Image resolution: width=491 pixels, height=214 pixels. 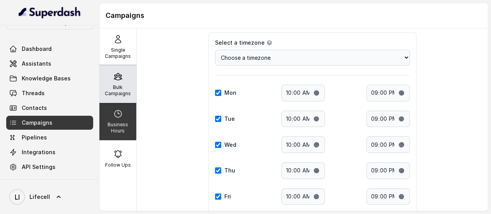 What do you see at coordinates (38, 152) in the screenshot?
I see `span: Integrations` at bounding box center [38, 152].